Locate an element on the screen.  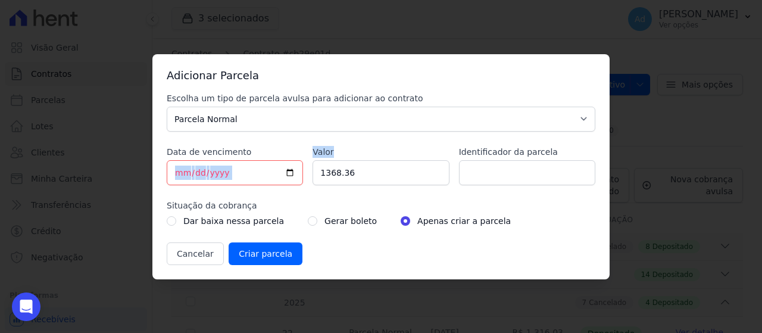
label: Data de vencimento is located at coordinates (235, 152).